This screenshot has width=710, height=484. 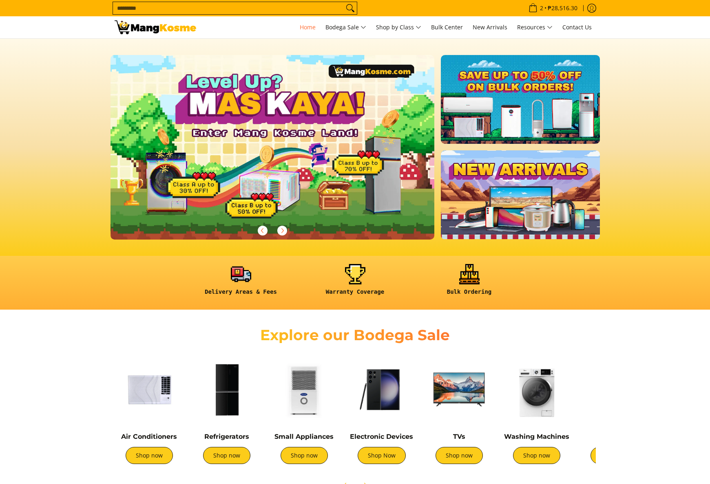 I want to click on span: Resources, so click(x=535, y=27).